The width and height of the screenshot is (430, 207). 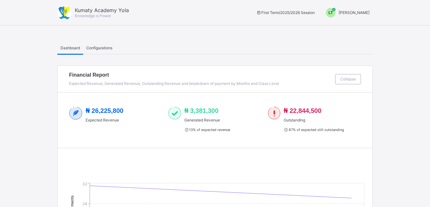 I want to click on span: Expected Revenue, so click(x=104, y=120).